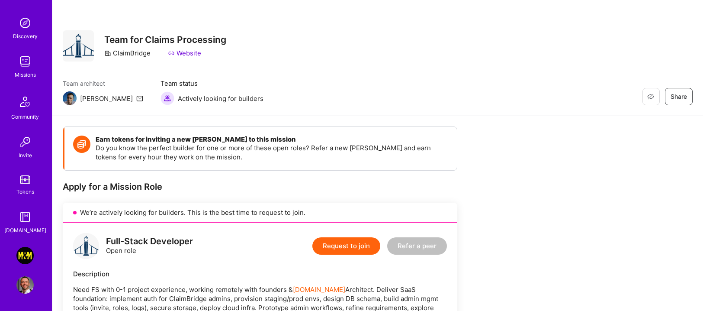  Describe the element at coordinates (25, 255) in the screenshot. I see `a: Morgan & Morgan: Document Management Product Manager` at that location.